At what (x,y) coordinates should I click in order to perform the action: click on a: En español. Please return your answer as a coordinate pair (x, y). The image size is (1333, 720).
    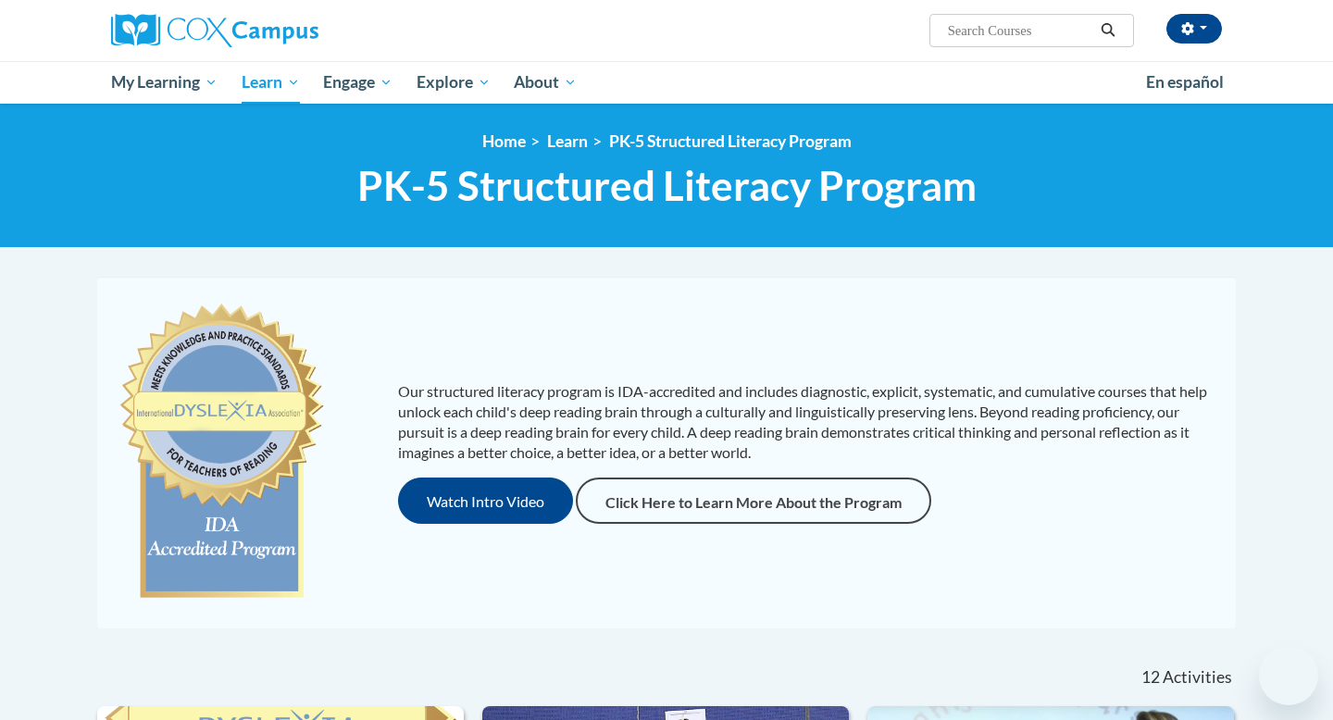
    Looking at the image, I should click on (1185, 82).